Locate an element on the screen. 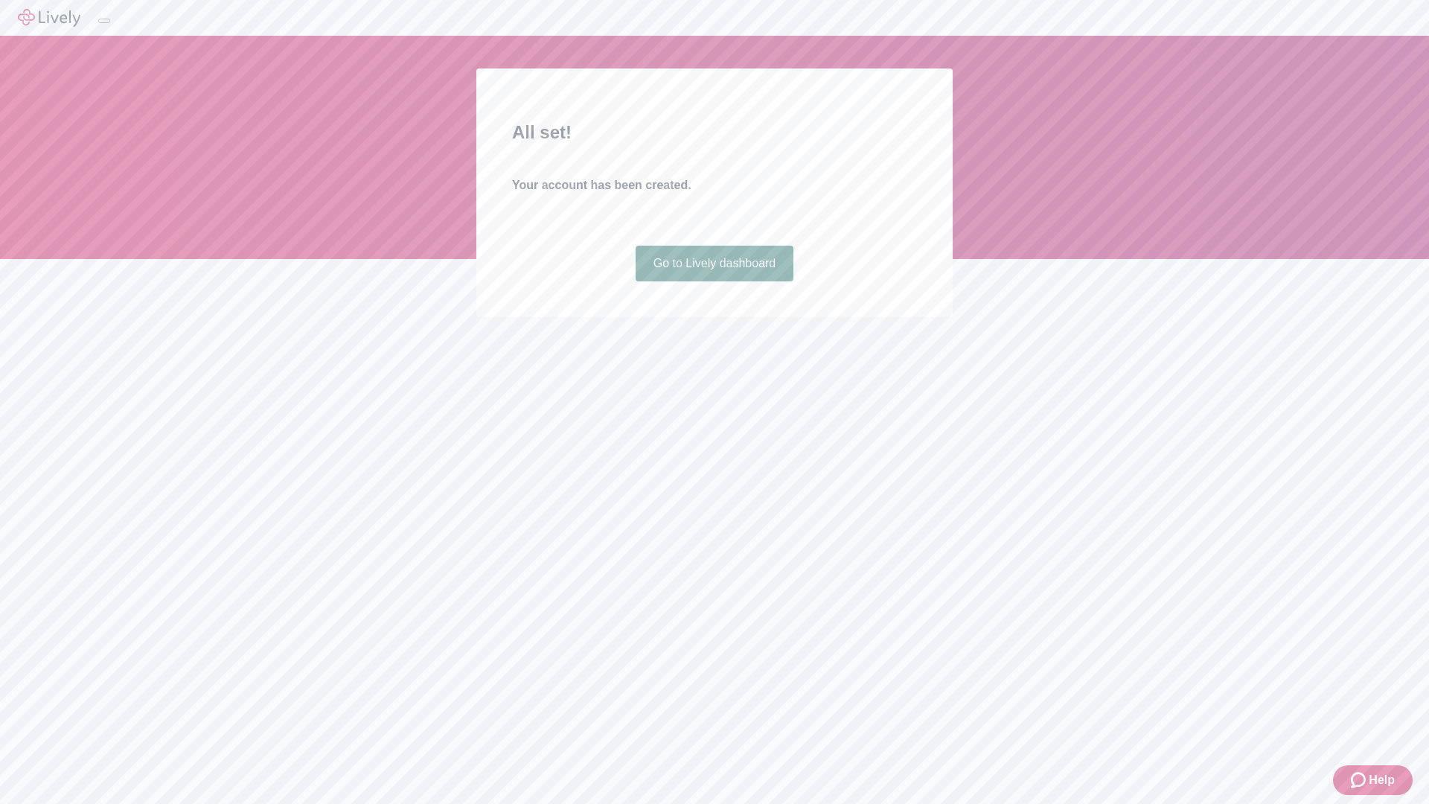 This screenshot has height=804, width=1429. span: Help is located at coordinates (1381, 780).